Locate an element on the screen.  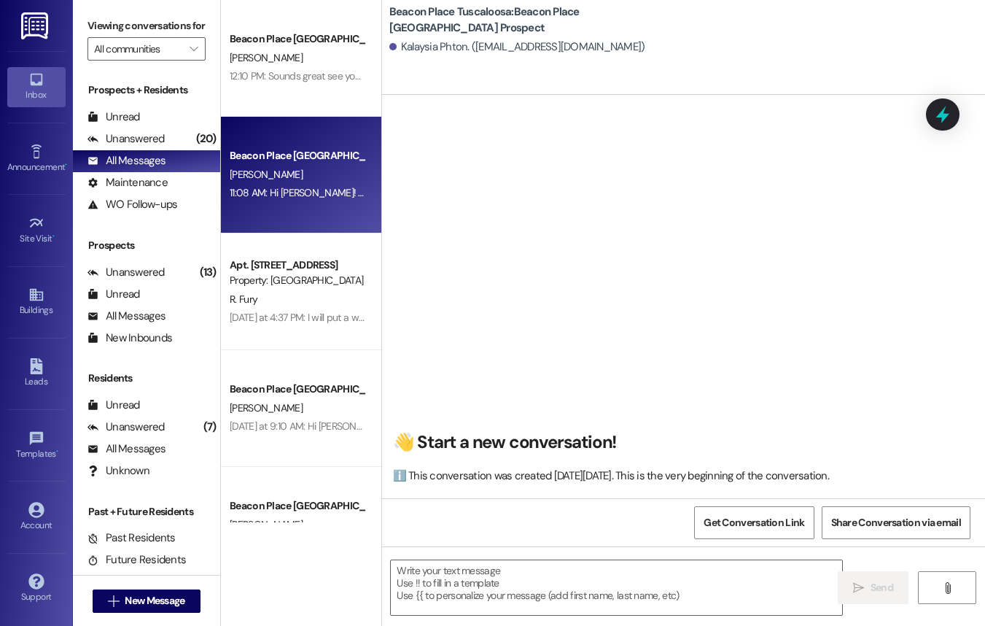
div: New Inbounds is located at coordinates (130, 338).